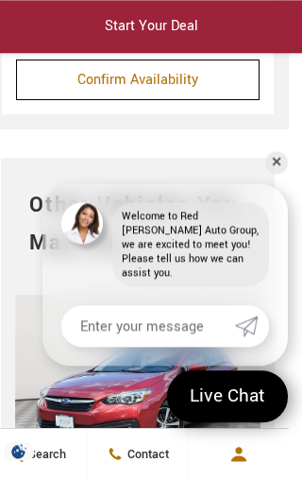 The width and height of the screenshot is (302, 479). What do you see at coordinates (151, 26) in the screenshot?
I see `span: Start Your Deal` at bounding box center [151, 26].